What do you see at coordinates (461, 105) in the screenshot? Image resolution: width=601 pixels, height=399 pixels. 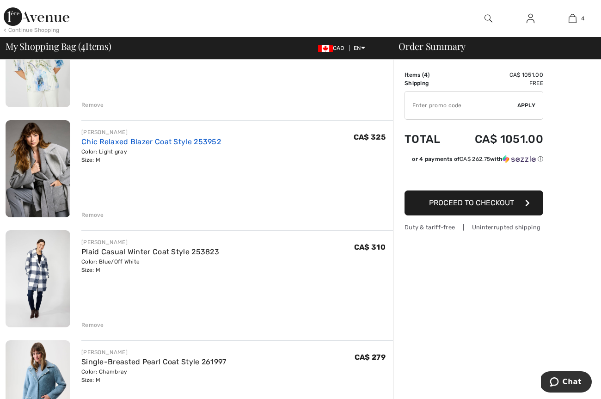 I see `input: Promo code` at bounding box center [461, 105].